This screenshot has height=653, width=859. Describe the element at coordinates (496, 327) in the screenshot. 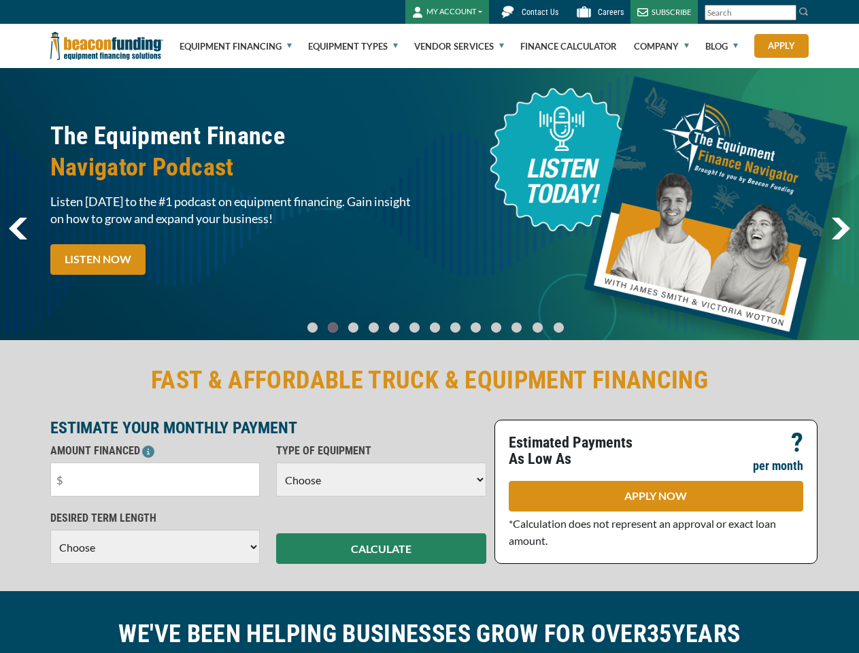

I see `a: Go To Slide 9` at that location.